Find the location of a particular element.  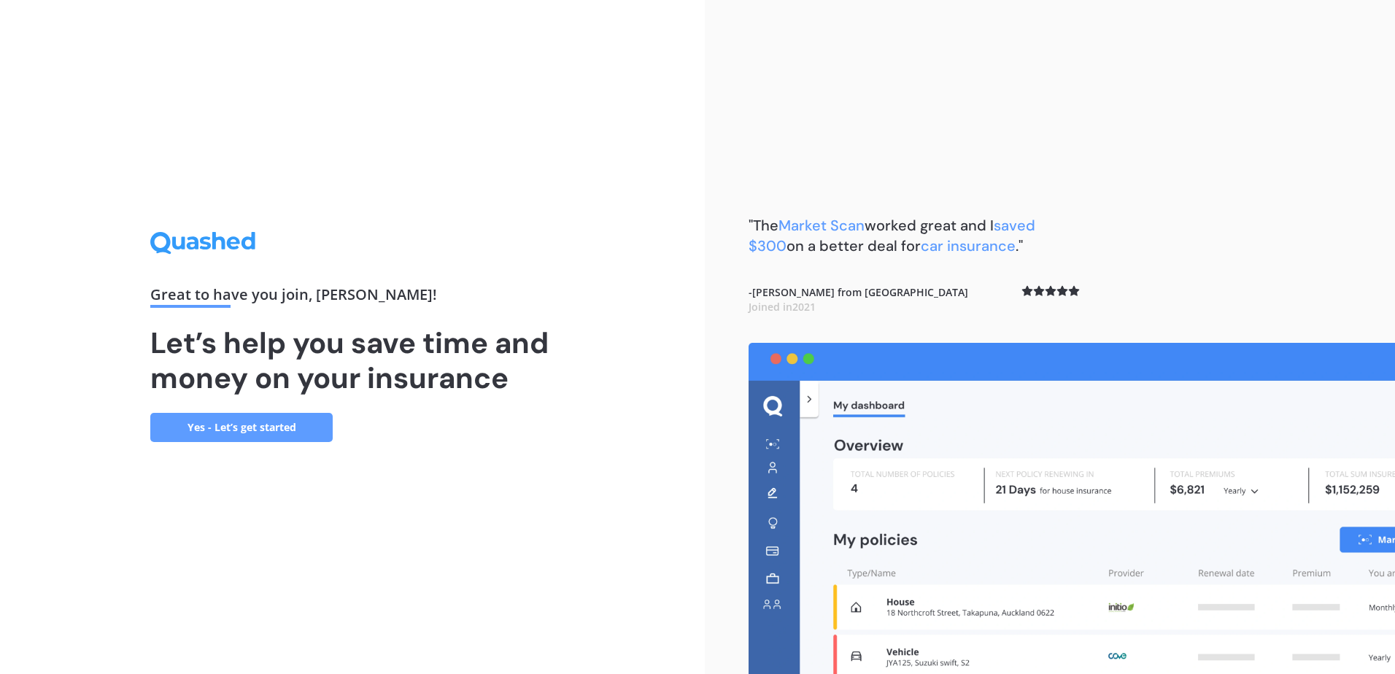

span: Joined in 2021 is located at coordinates (782, 306).